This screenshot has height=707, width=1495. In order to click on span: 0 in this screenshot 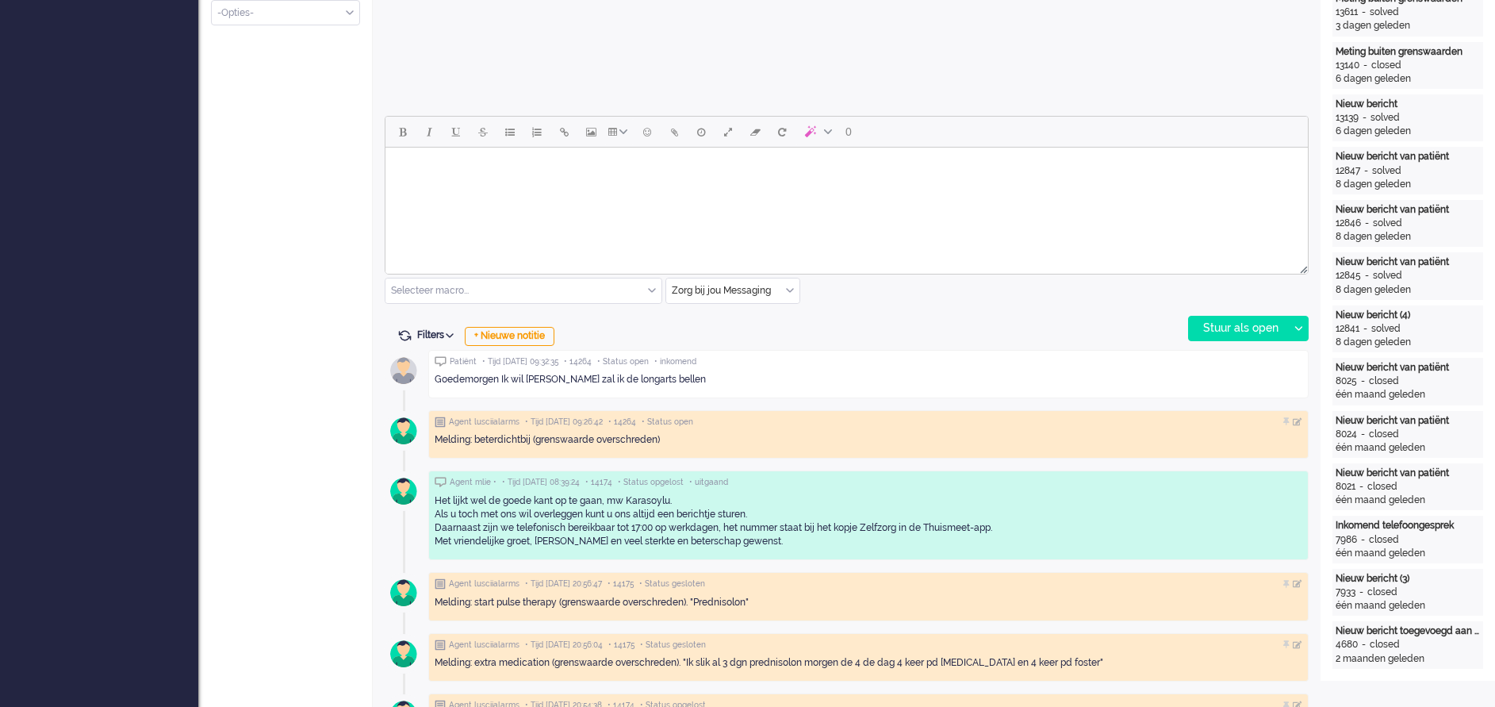, I will do `click(849, 132)`.